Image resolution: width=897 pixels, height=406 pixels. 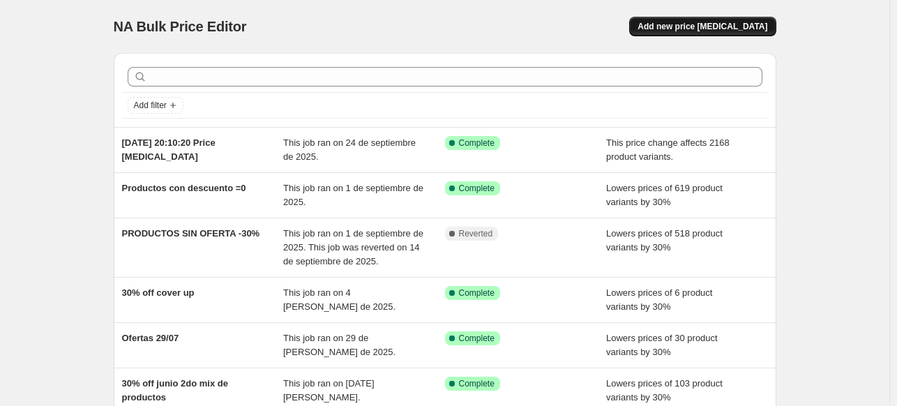 What do you see at coordinates (667, 149) in the screenshot?
I see `span: This price change affects 2168 product variants.` at bounding box center [667, 149].